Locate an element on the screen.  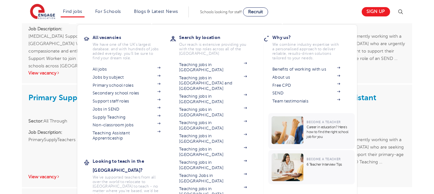
a: All jobs is located at coordinates (127, 69).